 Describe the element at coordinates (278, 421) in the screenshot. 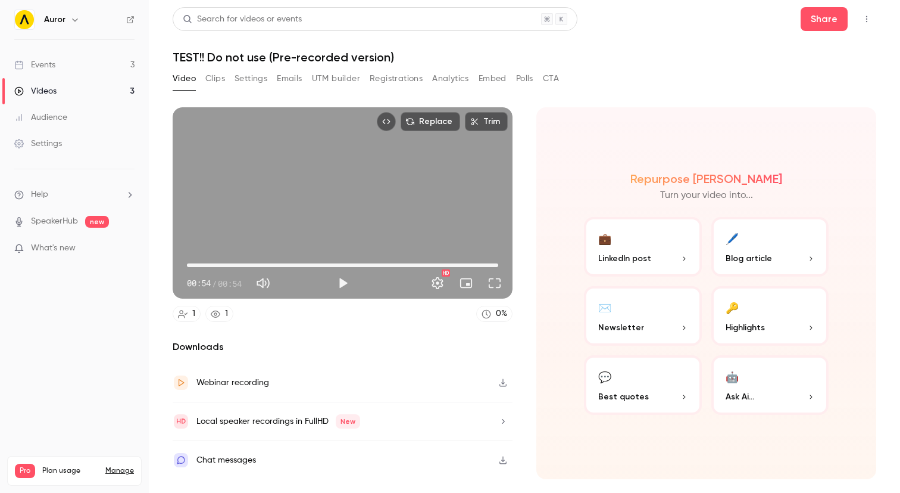

I see `div: Local speaker recordings in FullHD` at that location.